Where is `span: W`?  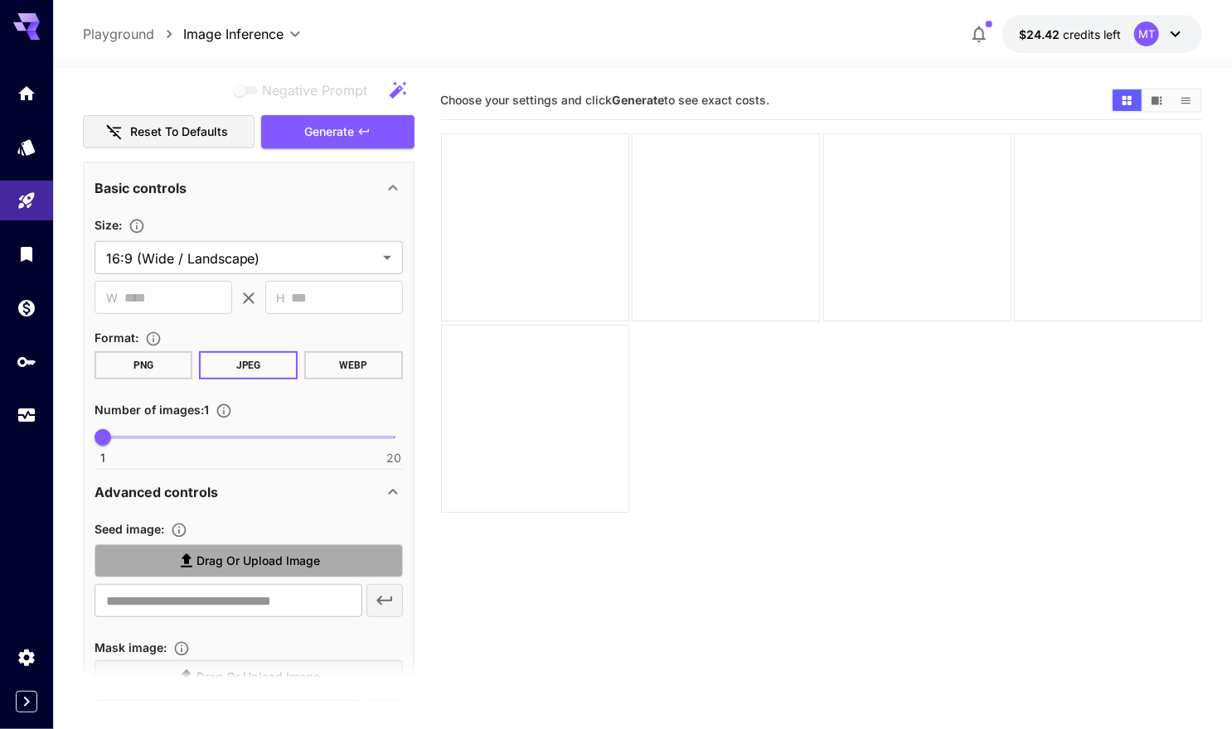 span: W is located at coordinates (112, 298).